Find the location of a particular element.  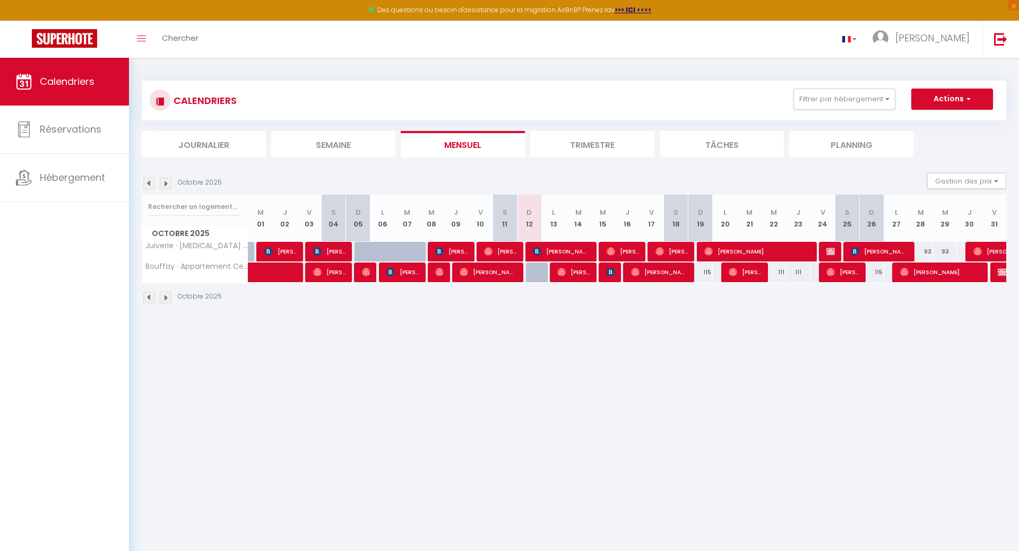

li: Journalier is located at coordinates (204, 144).